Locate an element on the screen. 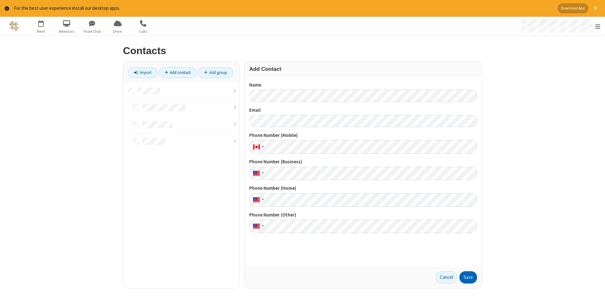 This screenshot has height=298, width=605. h2: Contacts is located at coordinates (302, 51).